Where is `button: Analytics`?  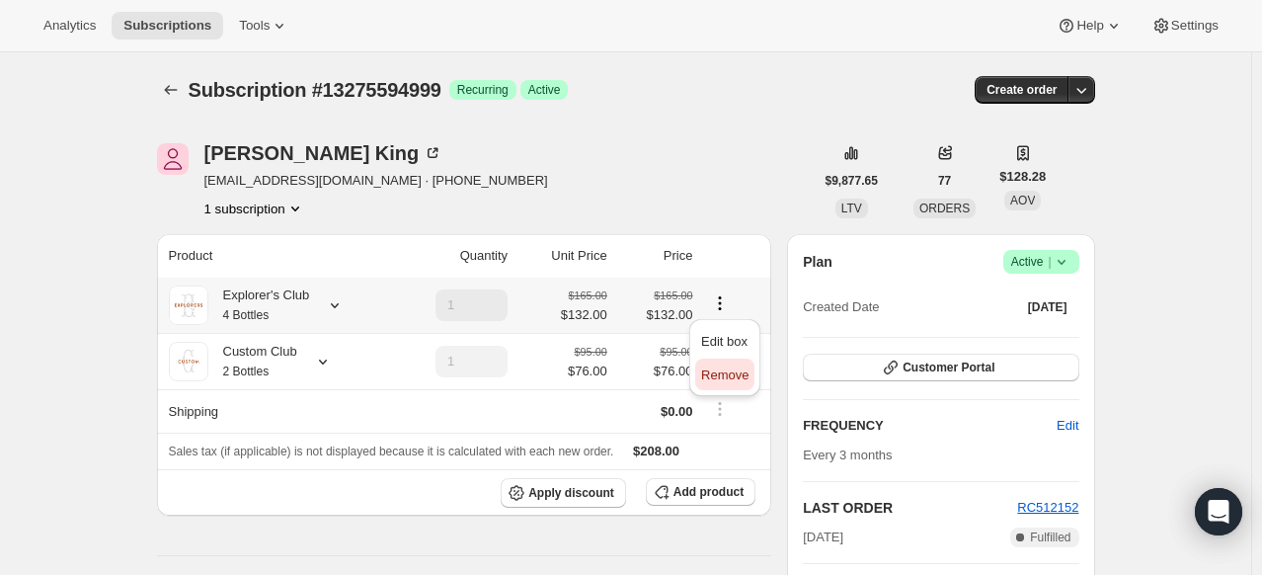 button: Analytics is located at coordinates (69, 26).